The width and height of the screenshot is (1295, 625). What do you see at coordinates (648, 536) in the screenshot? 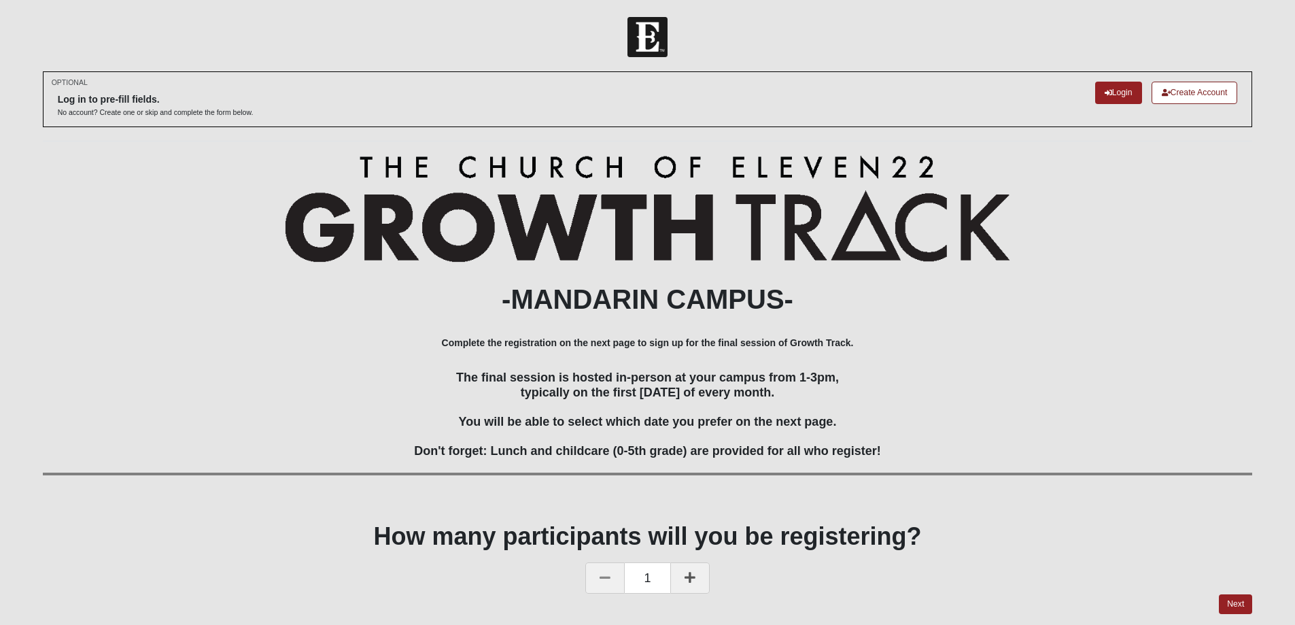
I see `h1: How many participants will you be registering?` at bounding box center [648, 536].